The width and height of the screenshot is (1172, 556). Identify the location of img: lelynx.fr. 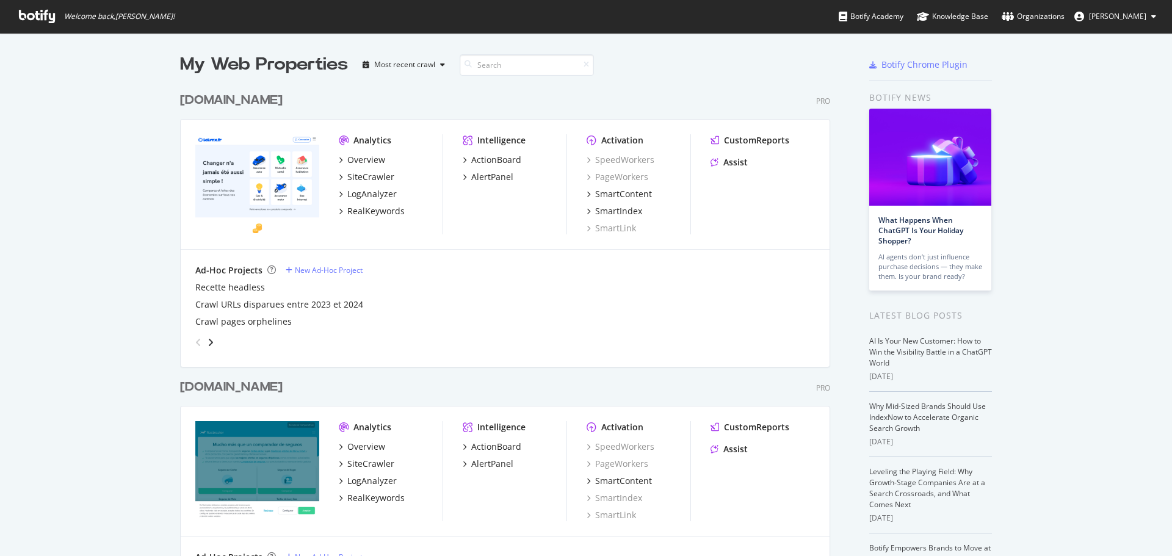
(257, 184).